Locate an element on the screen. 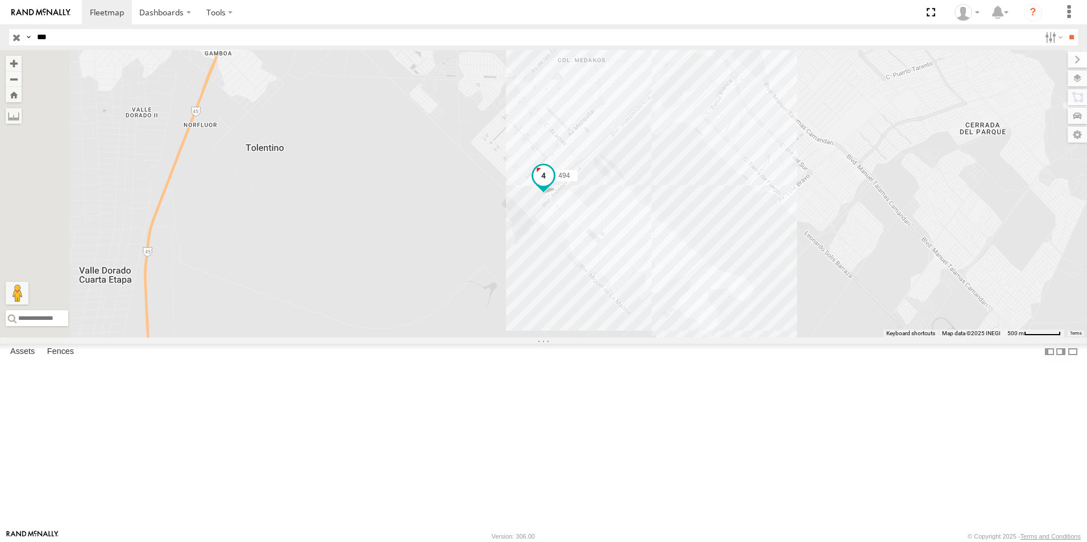  div: rob jurad is located at coordinates (967, 13).